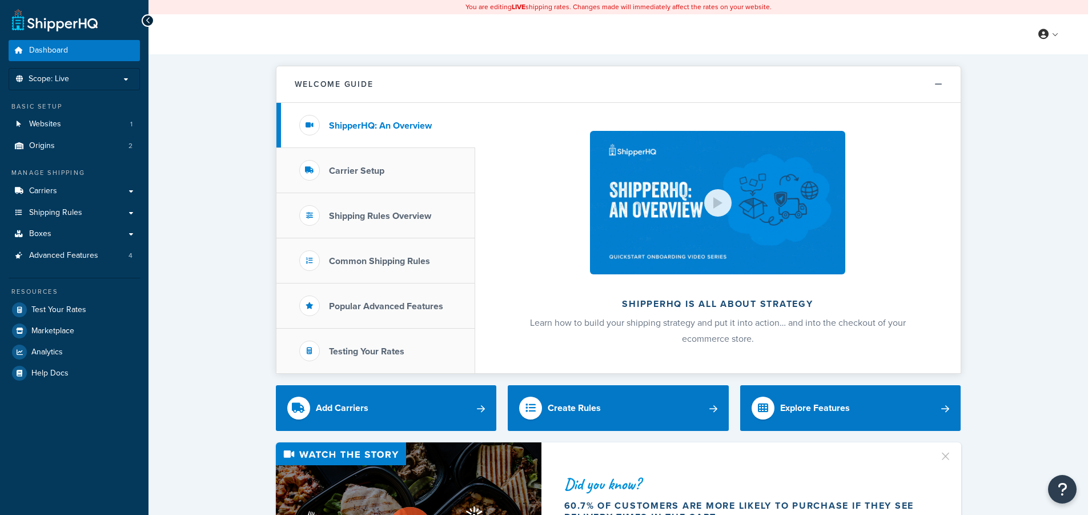 The height and width of the screenshot is (515, 1088). I want to click on h2: Welcome Guide, so click(334, 84).